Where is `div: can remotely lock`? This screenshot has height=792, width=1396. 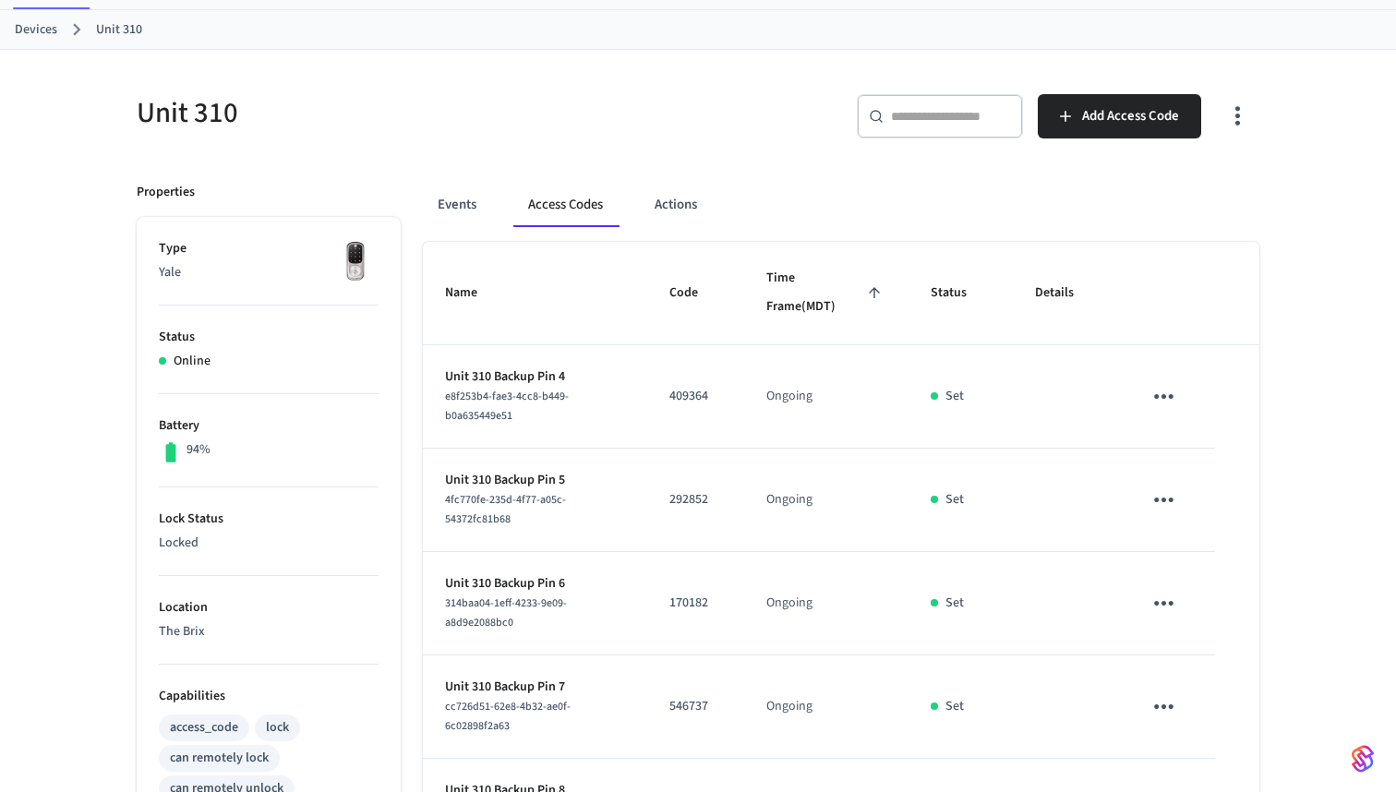
div: can remotely lock is located at coordinates (219, 758).